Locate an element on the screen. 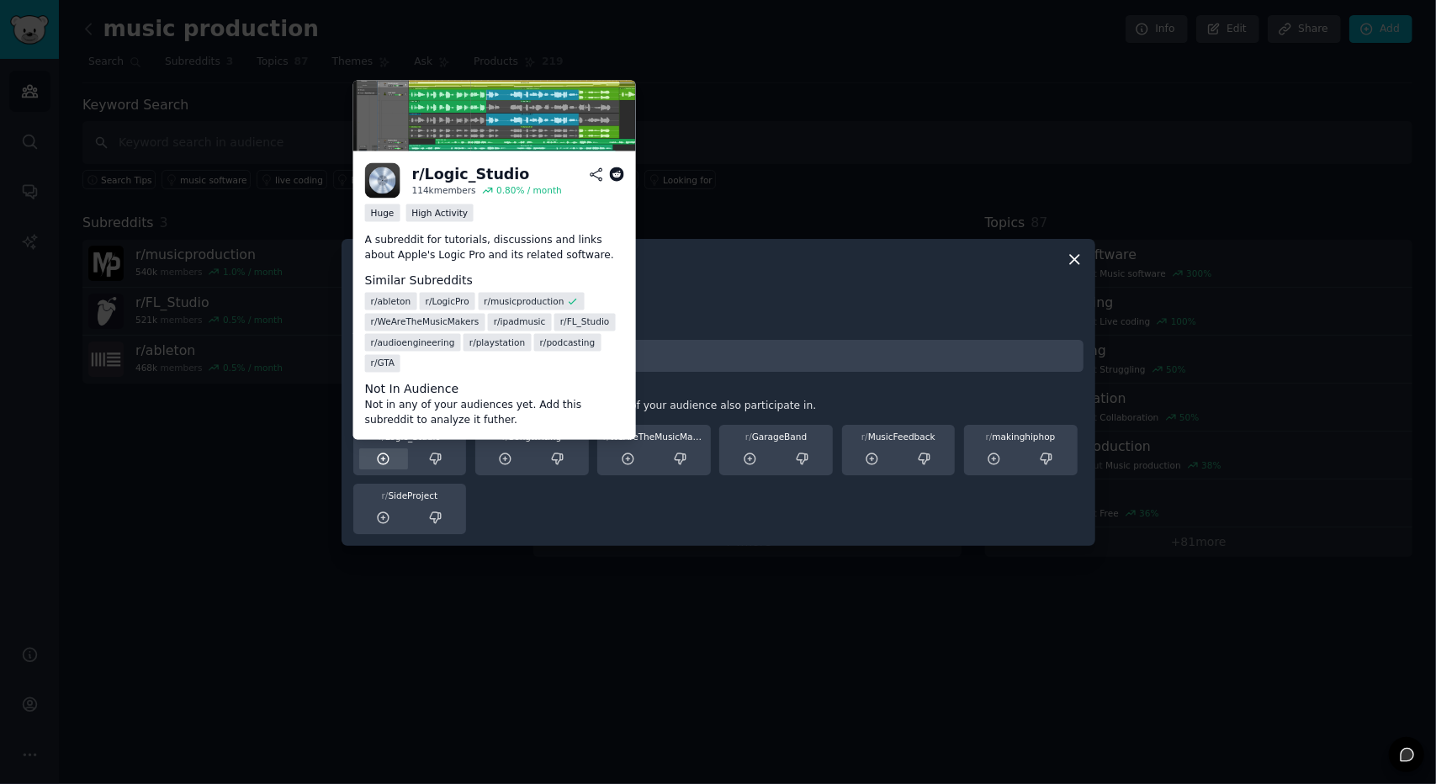 The height and width of the screenshot is (784, 1436). div: Huge is located at coordinates (383, 213).